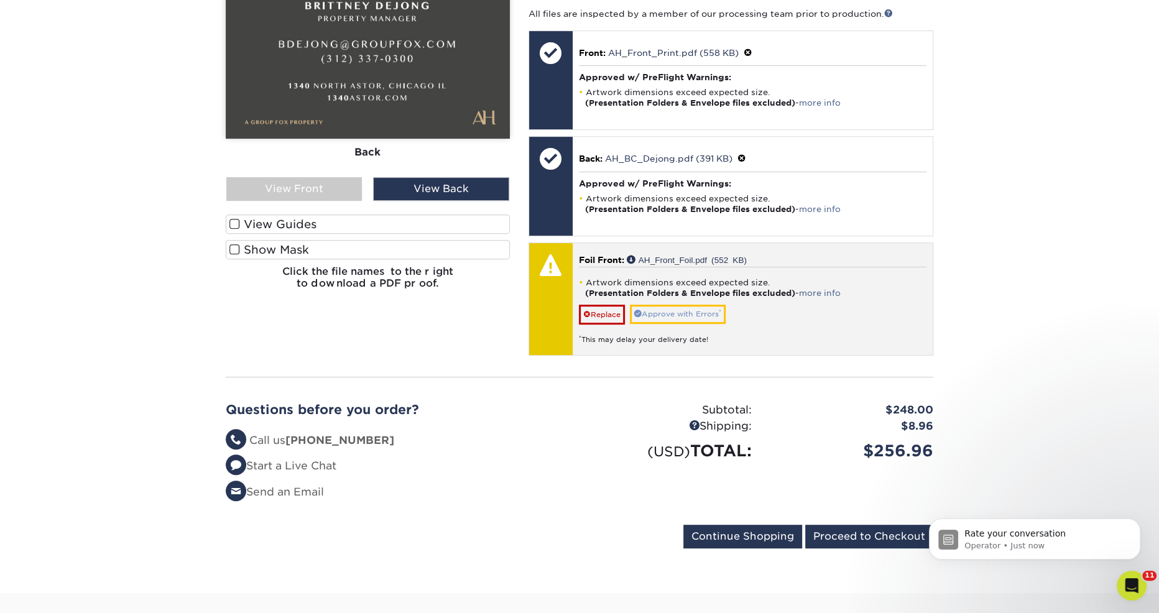 The height and width of the screenshot is (613, 1159). Describe the element at coordinates (281, 466) in the screenshot. I see `a: Start a Live Chat` at that location.